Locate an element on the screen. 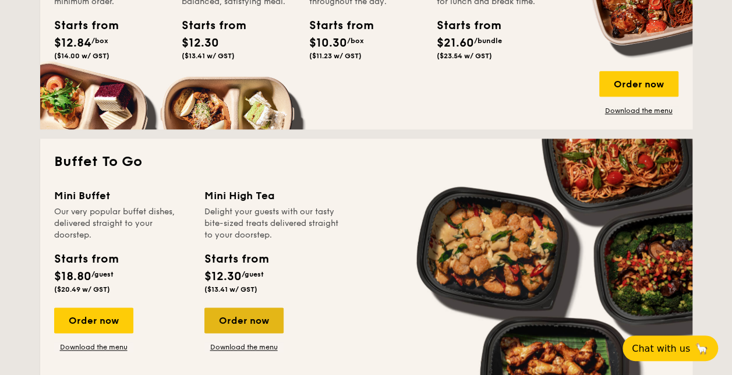 The image size is (732, 375). span: $18.80 is located at coordinates (73, 277).